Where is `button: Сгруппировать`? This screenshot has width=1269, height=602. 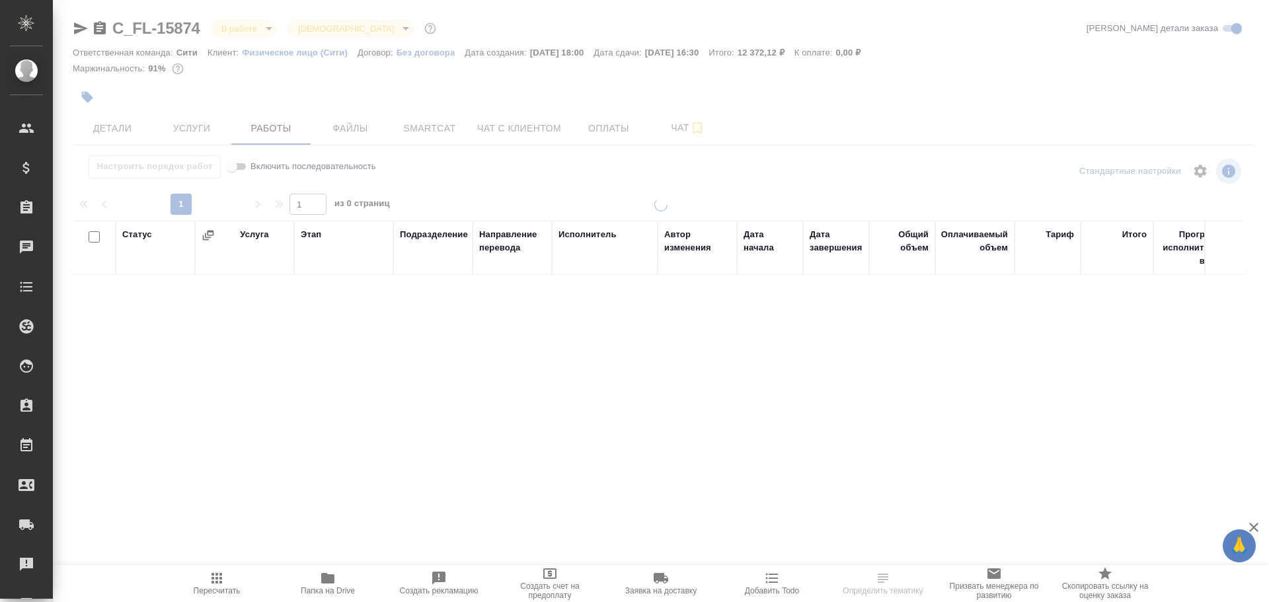
button: Сгруппировать is located at coordinates (208, 235).